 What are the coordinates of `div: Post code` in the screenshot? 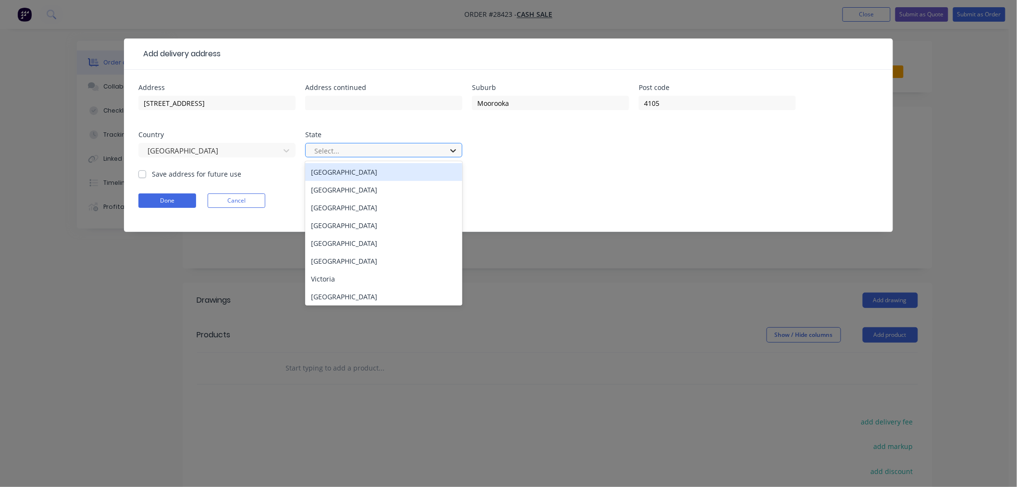 It's located at (717, 87).